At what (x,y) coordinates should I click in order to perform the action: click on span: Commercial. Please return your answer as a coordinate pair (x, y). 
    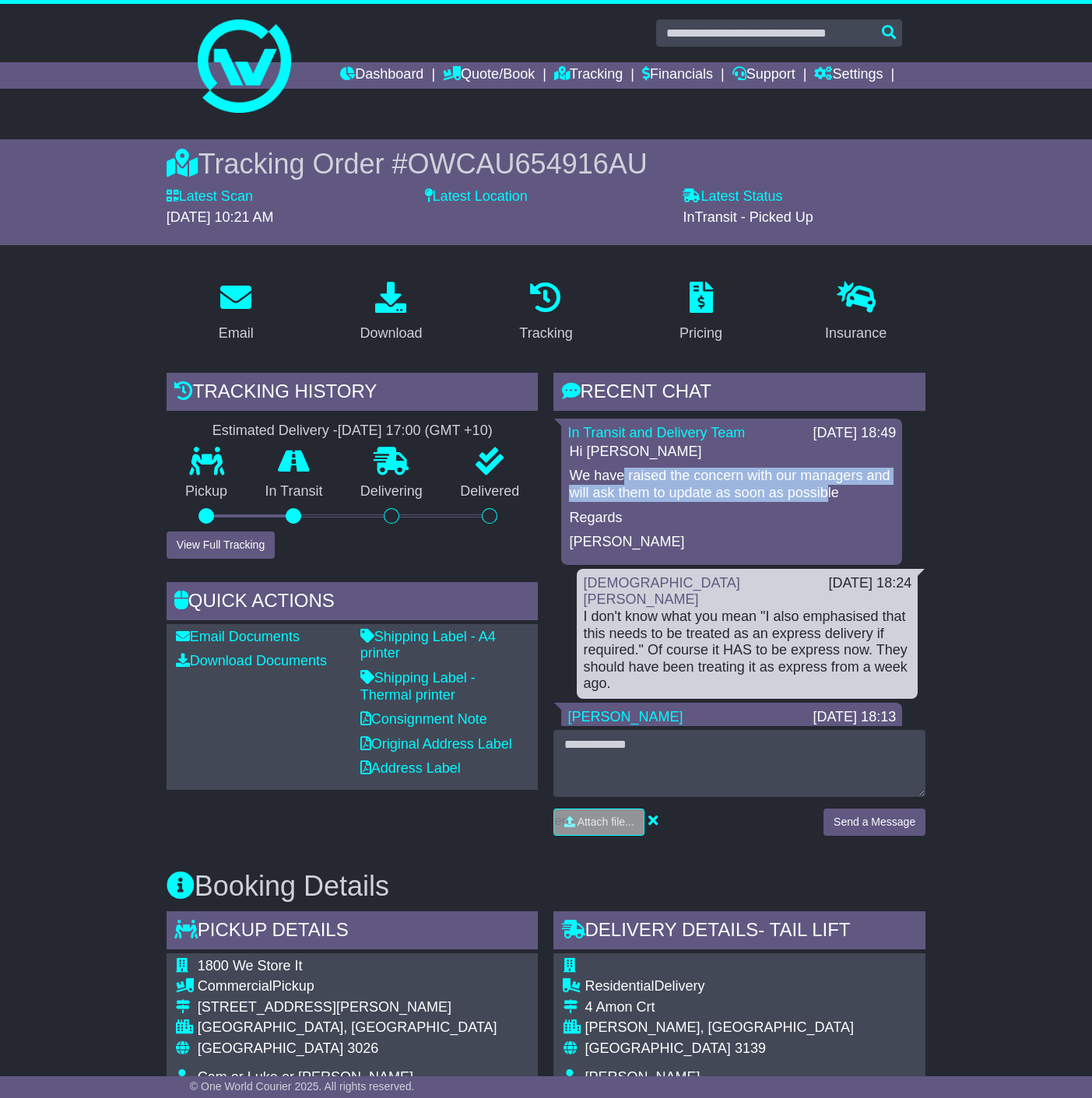
    Looking at the image, I should click on (235, 986).